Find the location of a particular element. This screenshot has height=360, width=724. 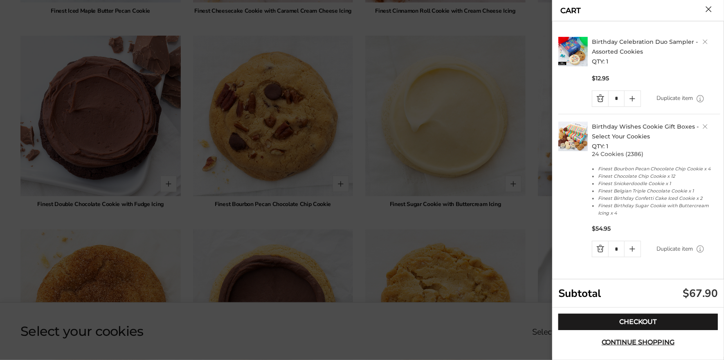

a: Birthday Celebration Duo Sampler - Assorted Cookies is located at coordinates (645, 47).